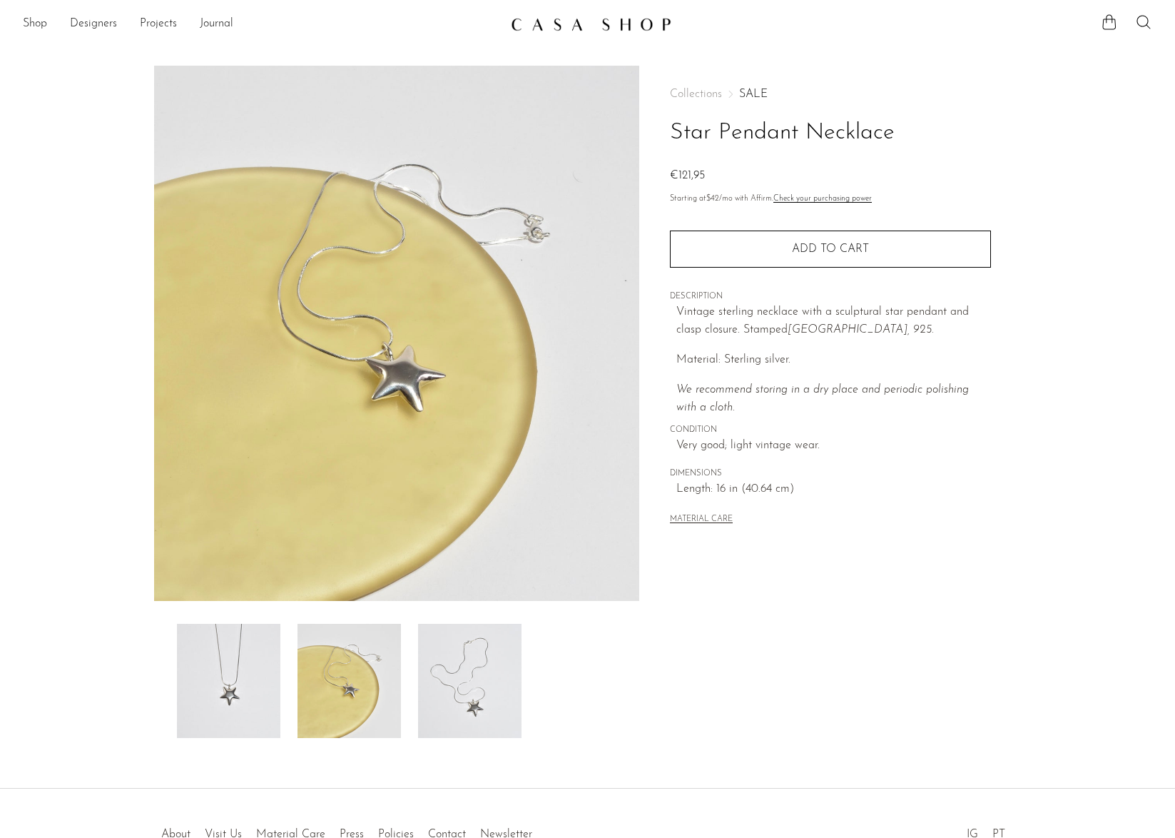  Describe the element at coordinates (93, 24) in the screenshot. I see `a: Designers` at that location.